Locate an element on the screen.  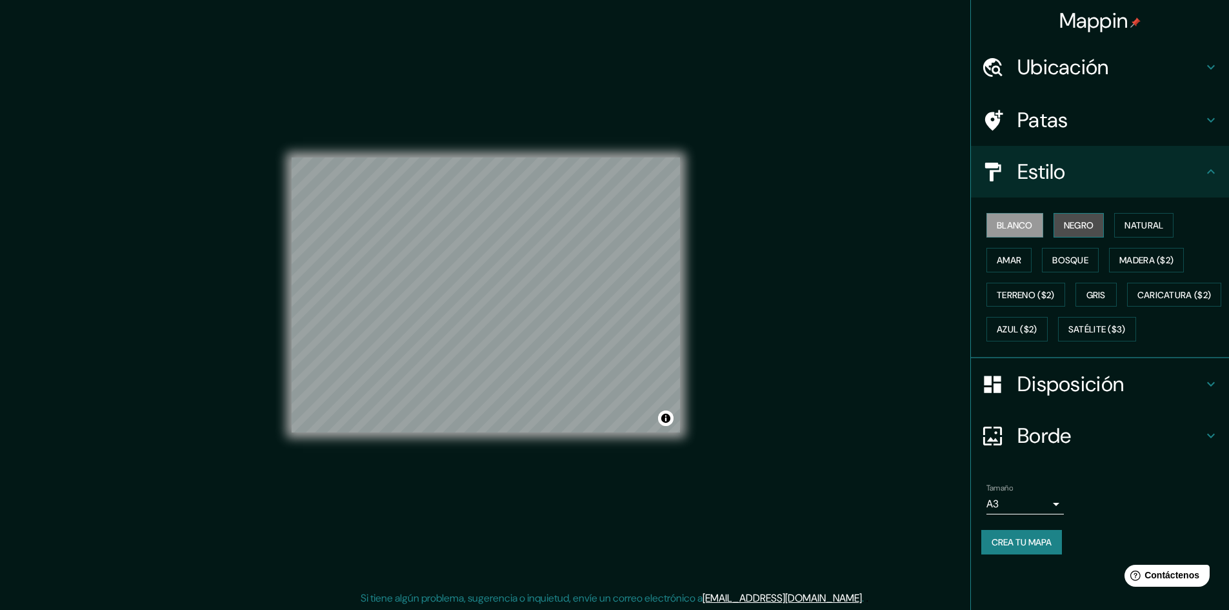
img: pin-icon.png is located at coordinates (1135, 23).